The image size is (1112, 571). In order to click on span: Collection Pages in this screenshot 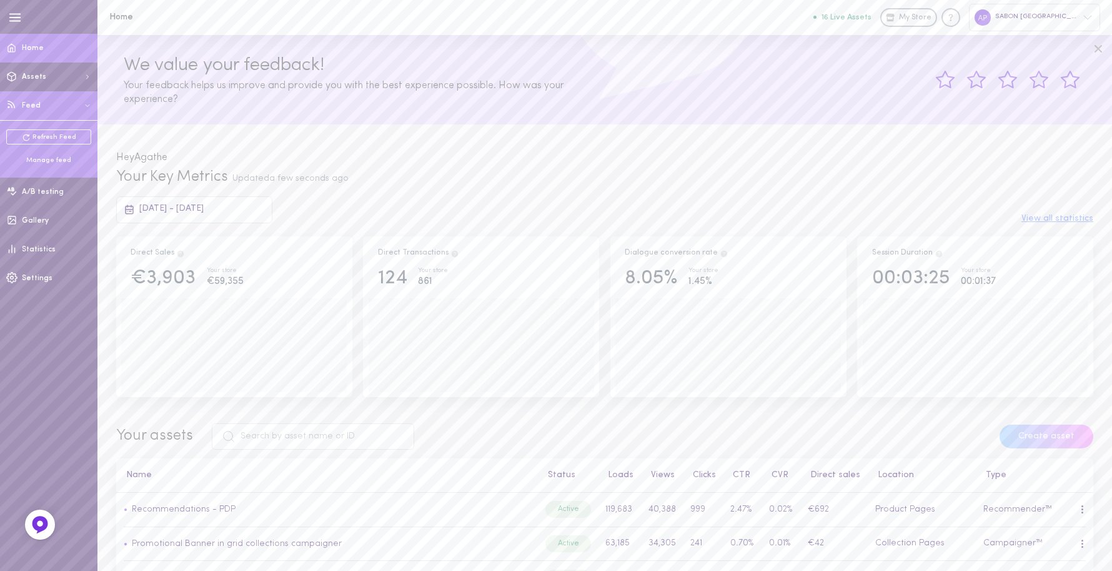, I will do `click(910, 542)`.